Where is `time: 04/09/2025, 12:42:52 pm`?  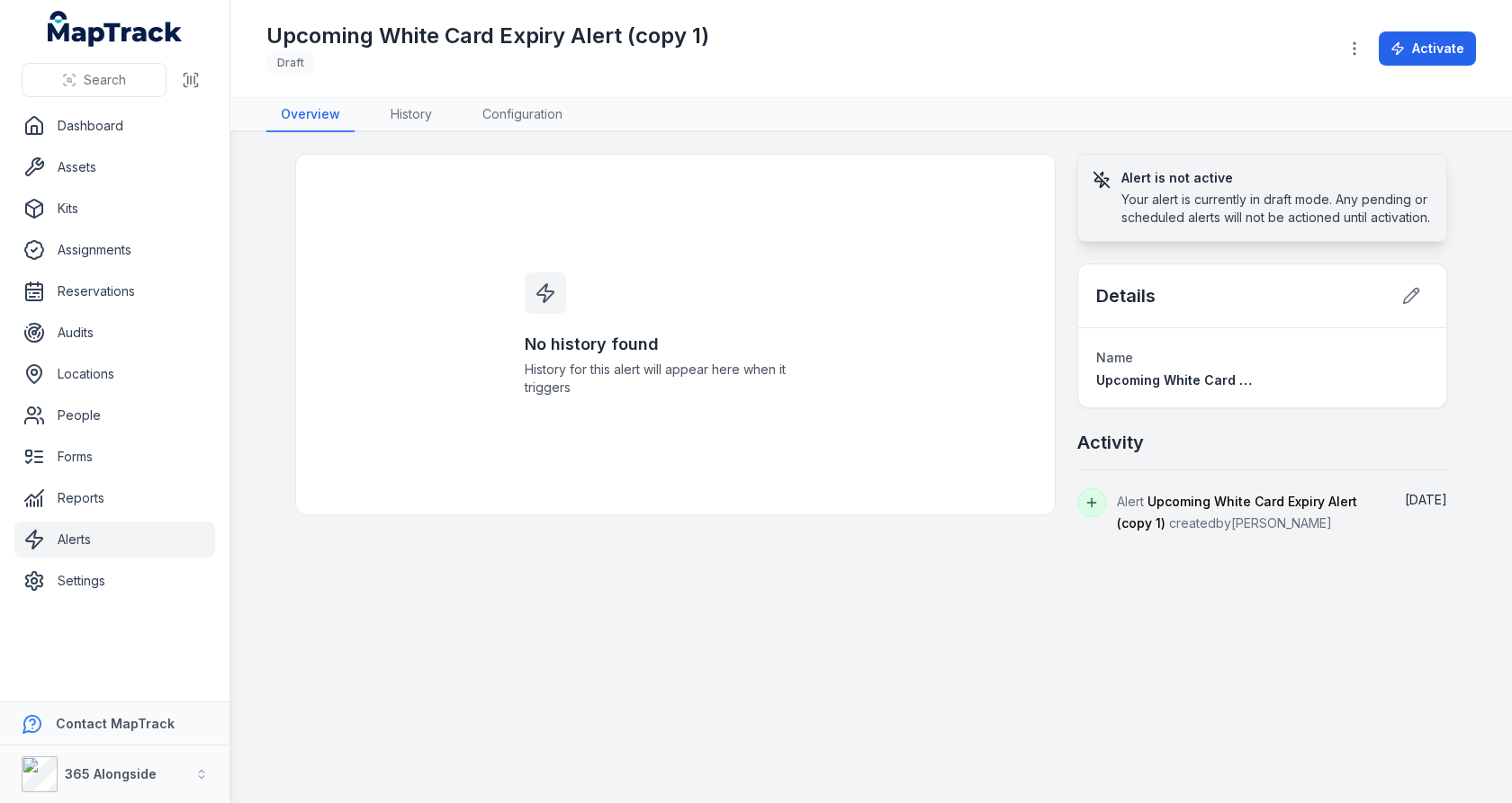
time: 04/09/2025, 12:42:52 pm is located at coordinates (1425, 499).